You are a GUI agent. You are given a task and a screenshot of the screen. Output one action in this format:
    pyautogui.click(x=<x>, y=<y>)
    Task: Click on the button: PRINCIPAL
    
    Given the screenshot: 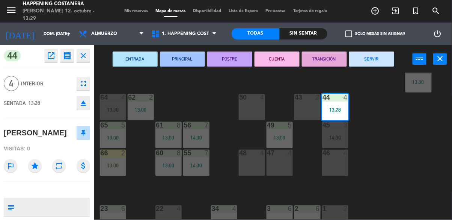 What is the action you would take?
    pyautogui.click(x=183, y=59)
    